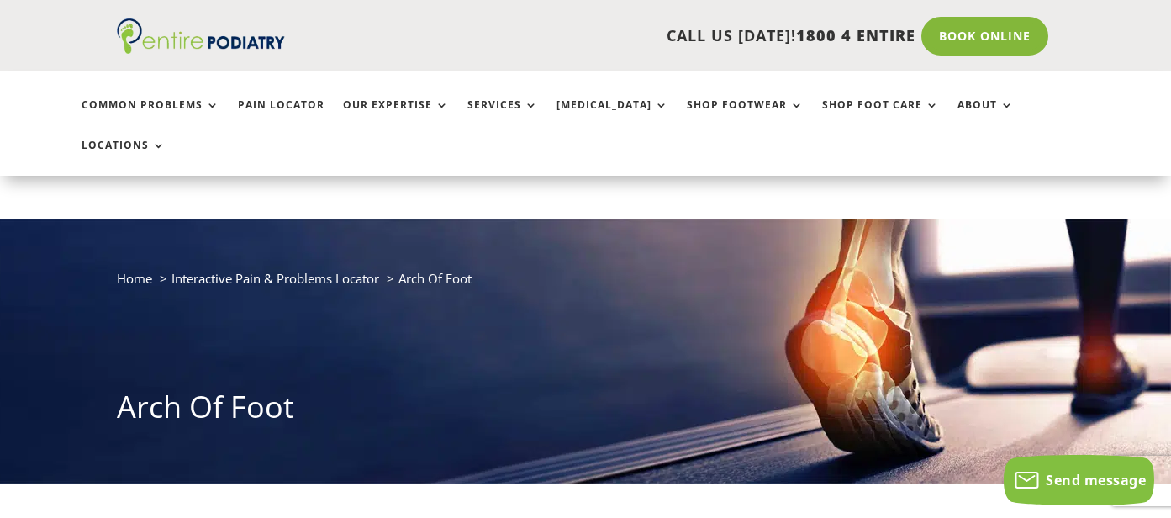 Image resolution: width=1171 pixels, height=518 pixels. I want to click on a: Interactive Pain & Problems Locator, so click(275, 278).